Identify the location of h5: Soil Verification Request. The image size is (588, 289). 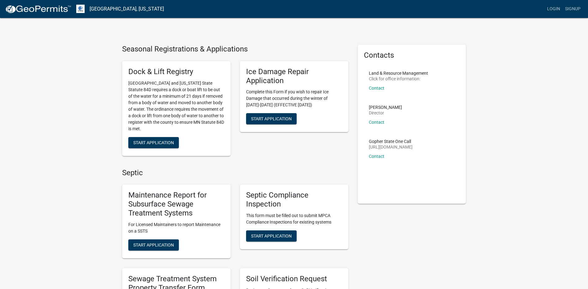
(294, 279).